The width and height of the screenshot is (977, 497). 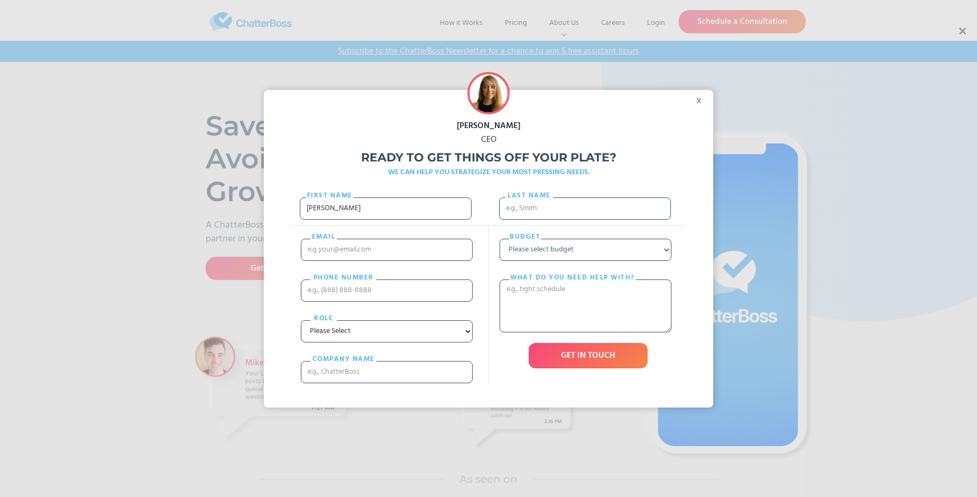 I want to click on input: GET IN TOUCH, so click(x=588, y=355).